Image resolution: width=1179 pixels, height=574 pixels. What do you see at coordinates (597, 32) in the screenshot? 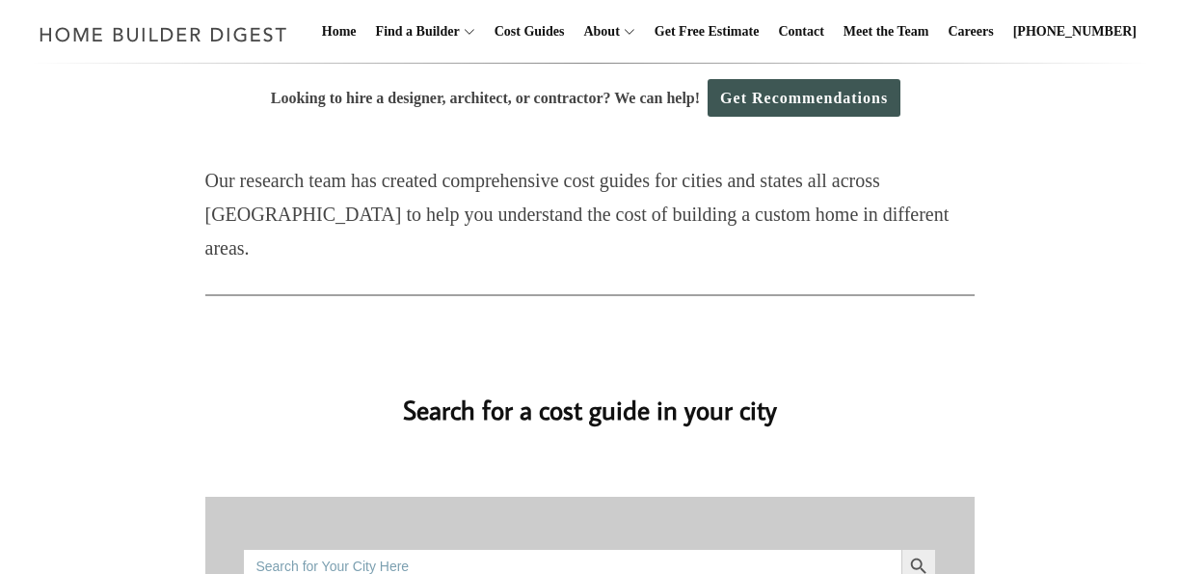
I see `a: About` at bounding box center [597, 32].